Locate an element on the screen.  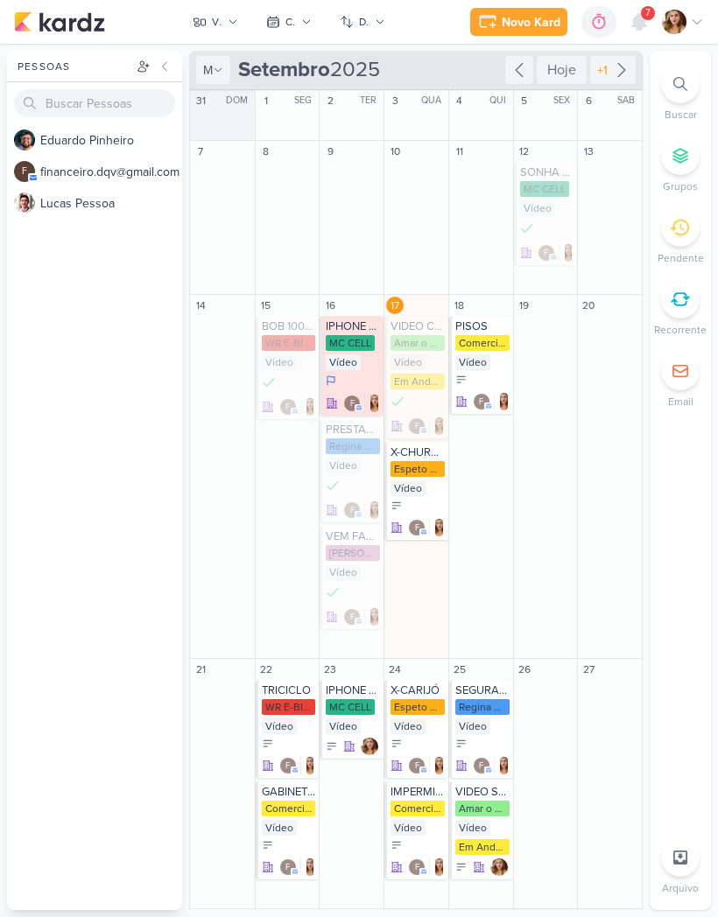
div: SONHA EM TER UM IPHONE is located at coordinates (547, 172).